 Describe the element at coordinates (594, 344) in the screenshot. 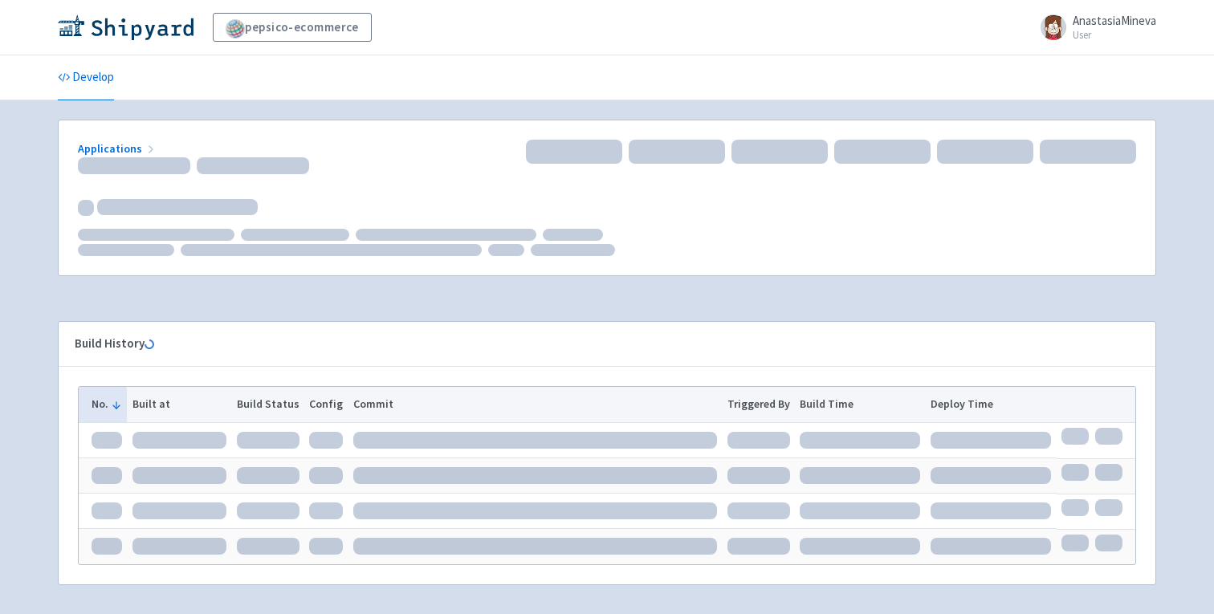

I see `div: Build History` at that location.